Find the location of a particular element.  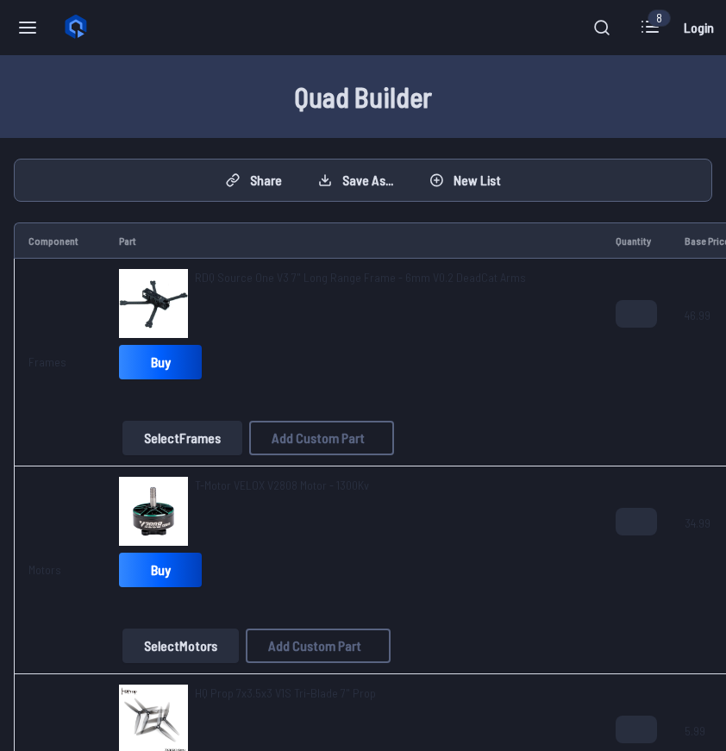

span: HQ Prop 7x3.5x3 V1S Tri-Blade 7" Prop is located at coordinates (285, 693).